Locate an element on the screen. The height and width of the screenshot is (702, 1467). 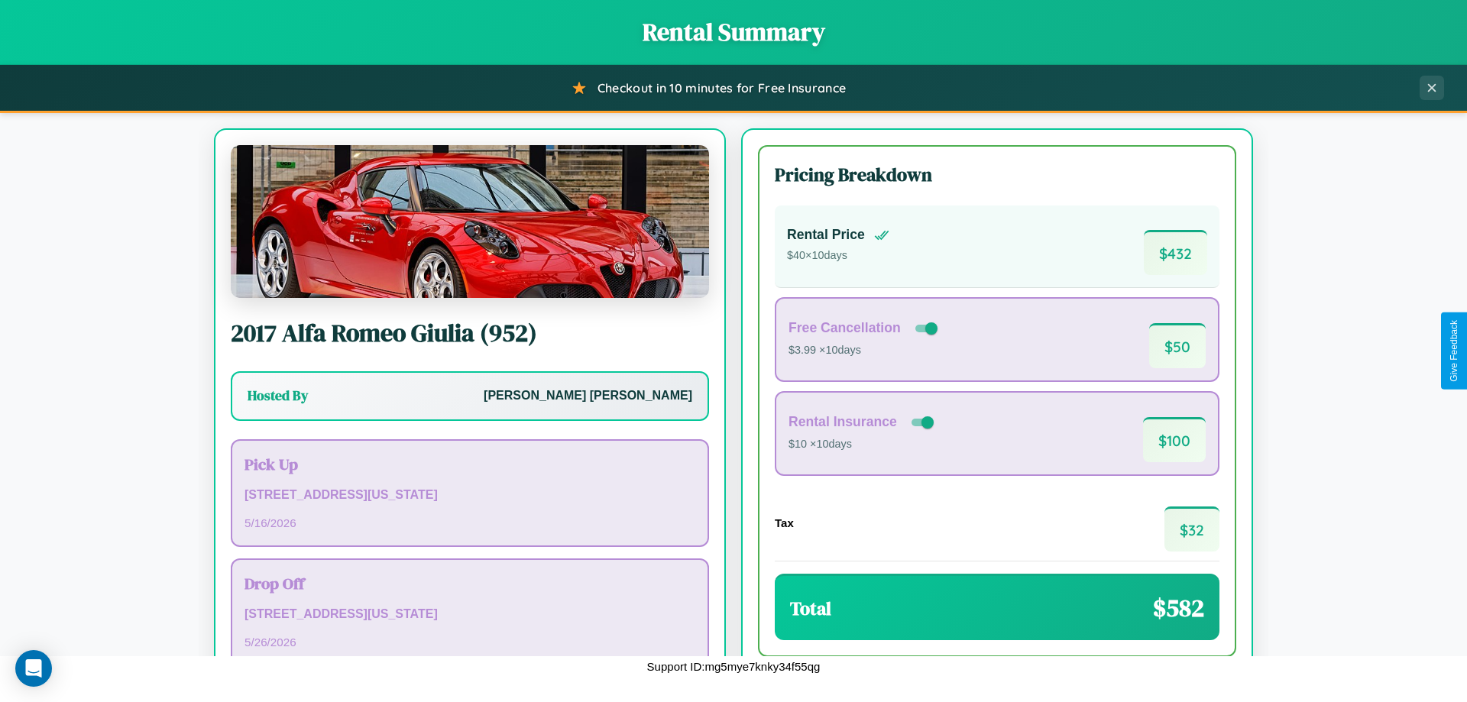
p: $ 40 × 10 days is located at coordinates (838, 256).